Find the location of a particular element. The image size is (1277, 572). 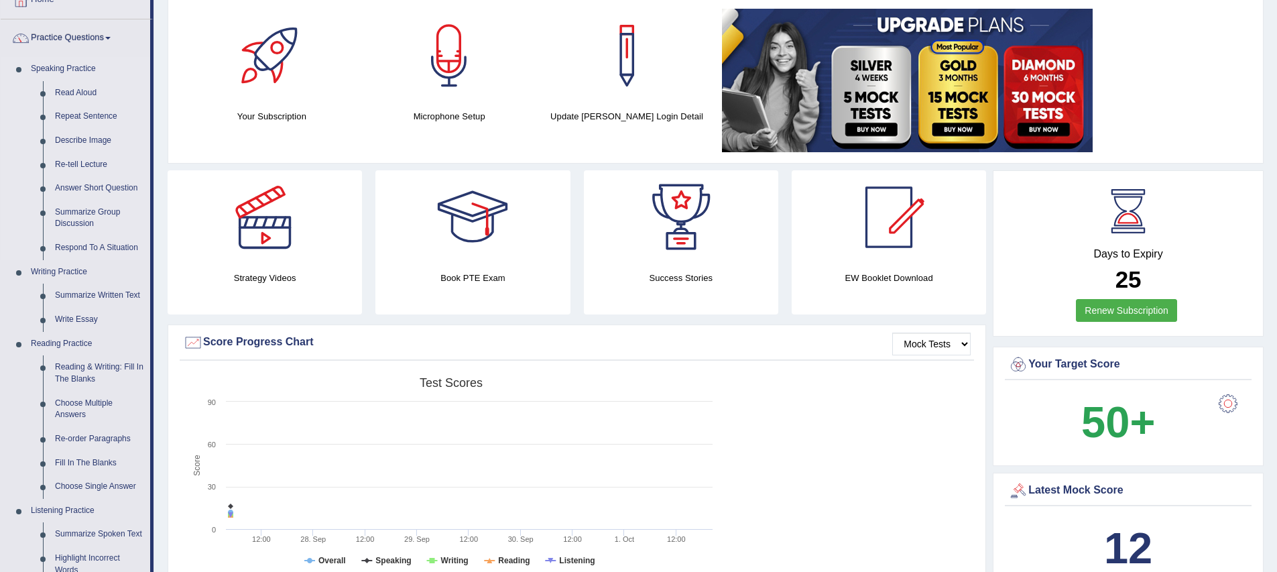

text: 30 is located at coordinates (212, 487).